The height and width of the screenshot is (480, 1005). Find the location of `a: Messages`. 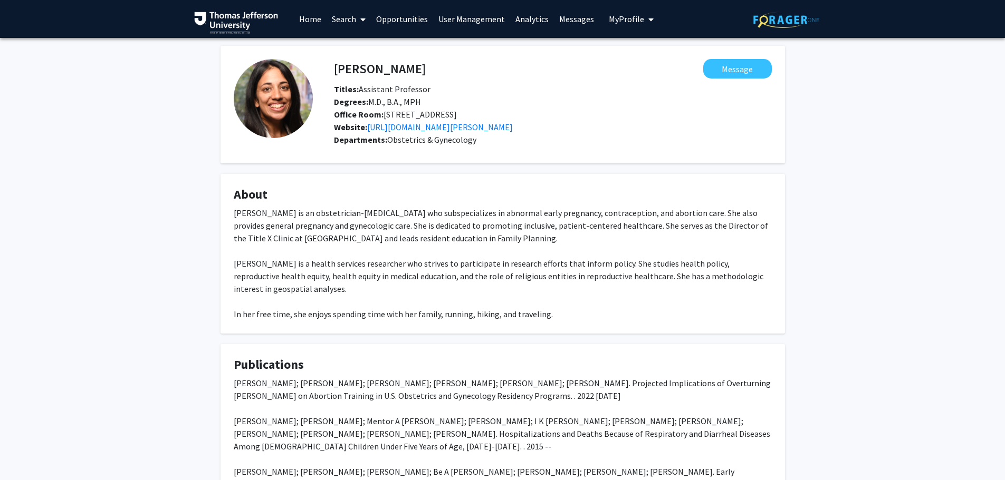

a: Messages is located at coordinates (576, 19).